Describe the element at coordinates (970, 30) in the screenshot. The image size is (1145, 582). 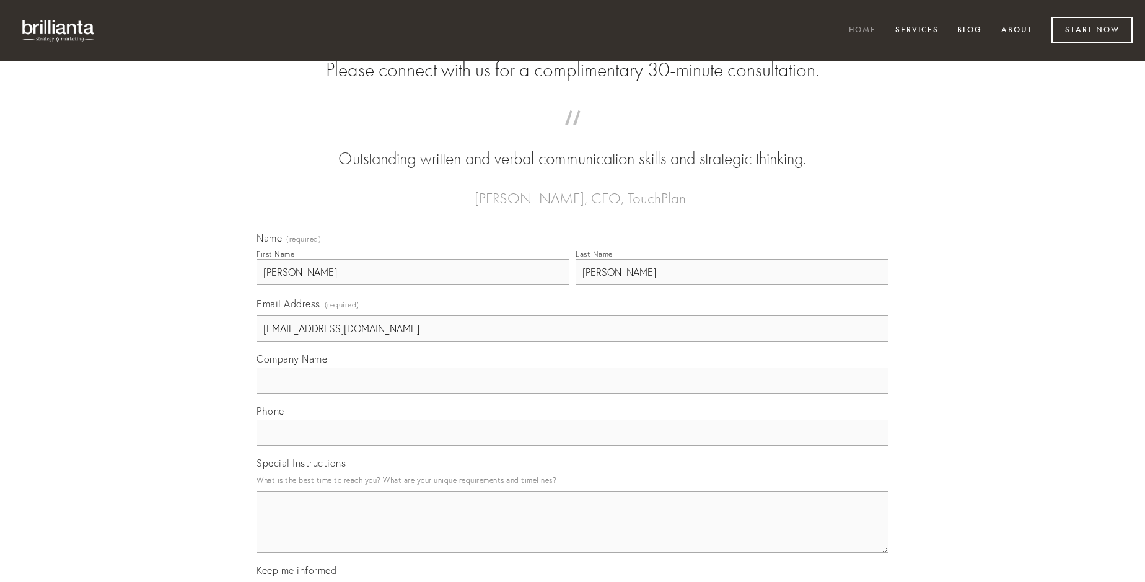
I see `a: Blog` at that location.